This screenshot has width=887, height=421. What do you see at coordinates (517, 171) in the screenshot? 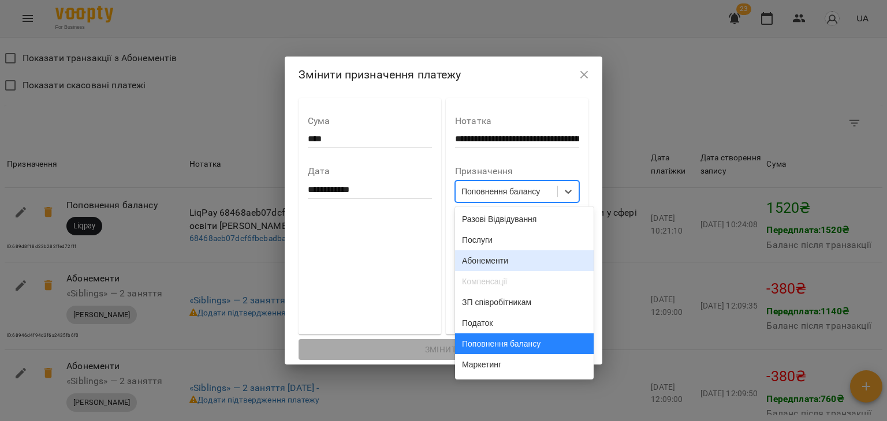
I see `label: Призначення` at bounding box center [517, 171].